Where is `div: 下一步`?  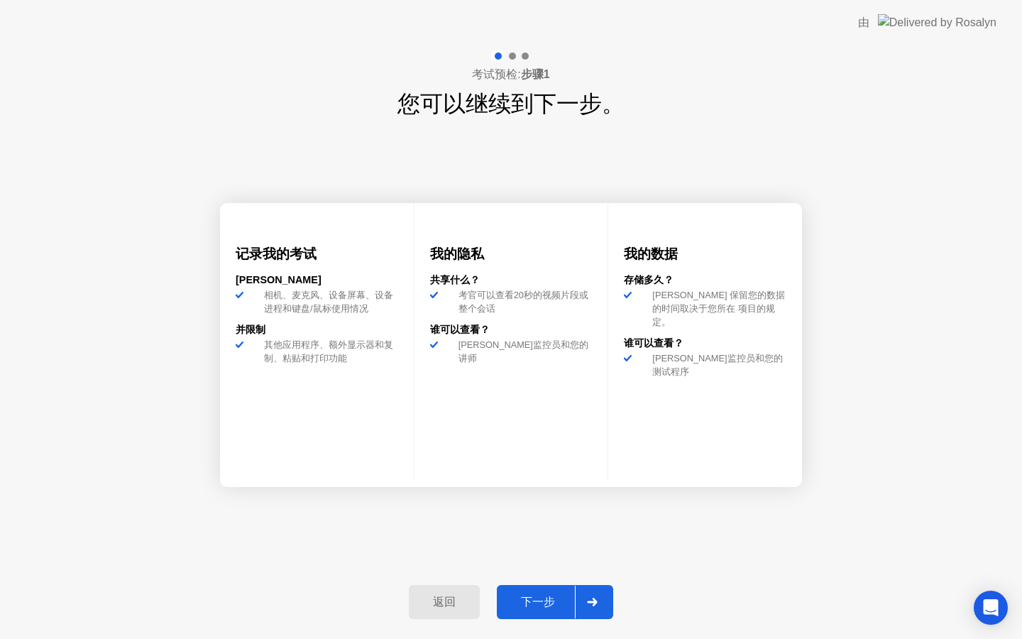 div: 下一步 is located at coordinates (538, 602).